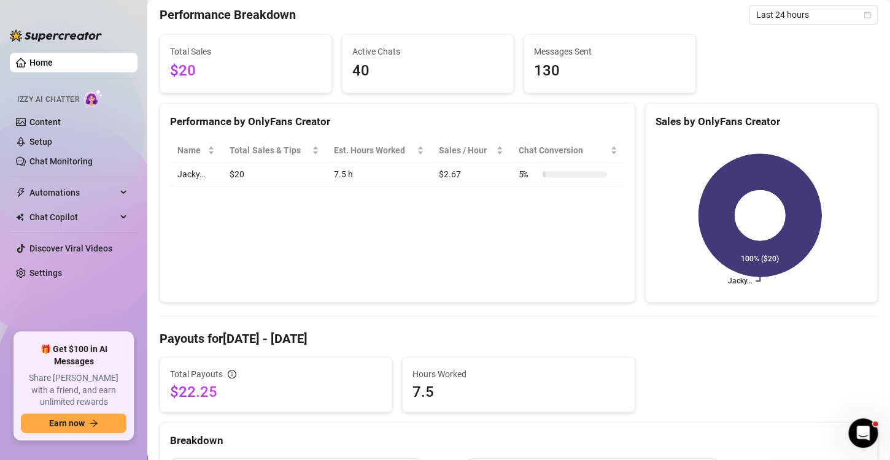 The width and height of the screenshot is (890, 460). Describe the element at coordinates (71, 248) in the screenshot. I see `a: Discover Viral Videos` at that location.